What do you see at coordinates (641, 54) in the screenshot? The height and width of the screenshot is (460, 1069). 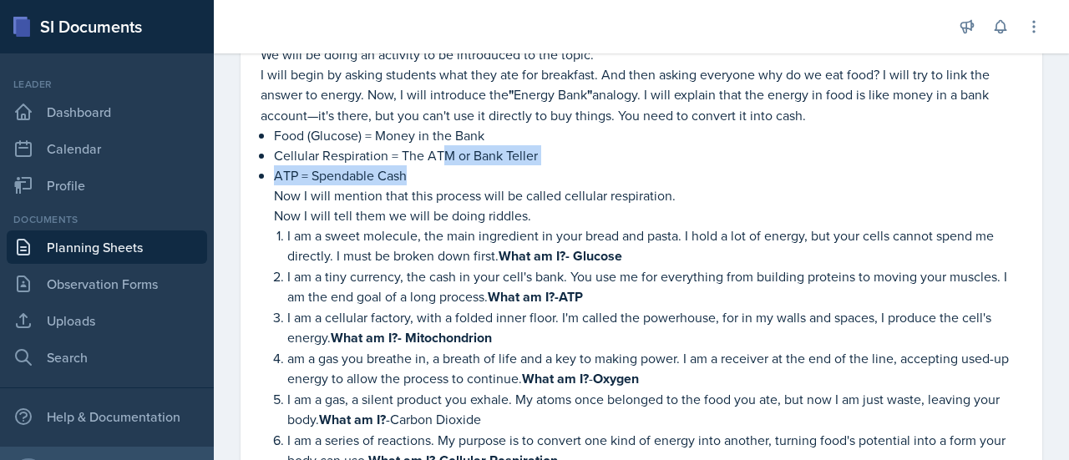 I see `p: We will be doing an activity to be introduced to the topic.` at bounding box center [641, 54].